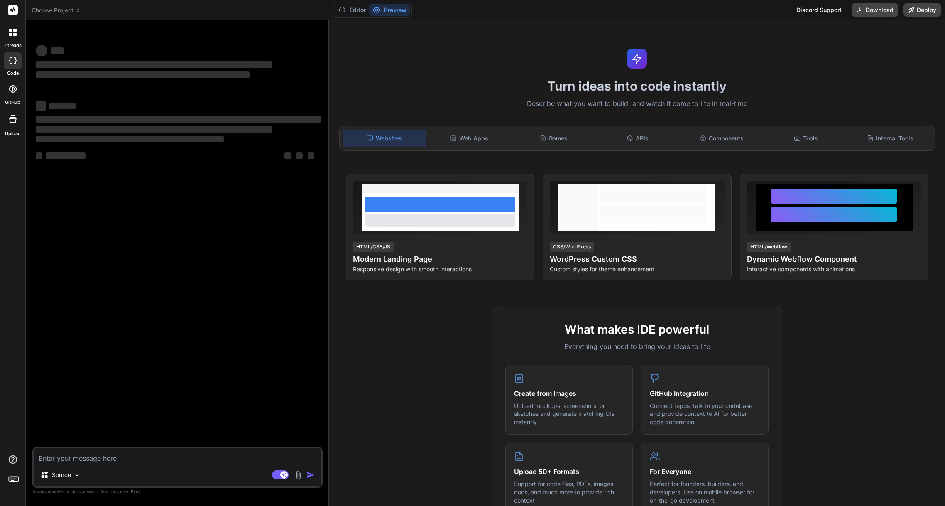  I want to click on div: Discord Support, so click(819, 10).